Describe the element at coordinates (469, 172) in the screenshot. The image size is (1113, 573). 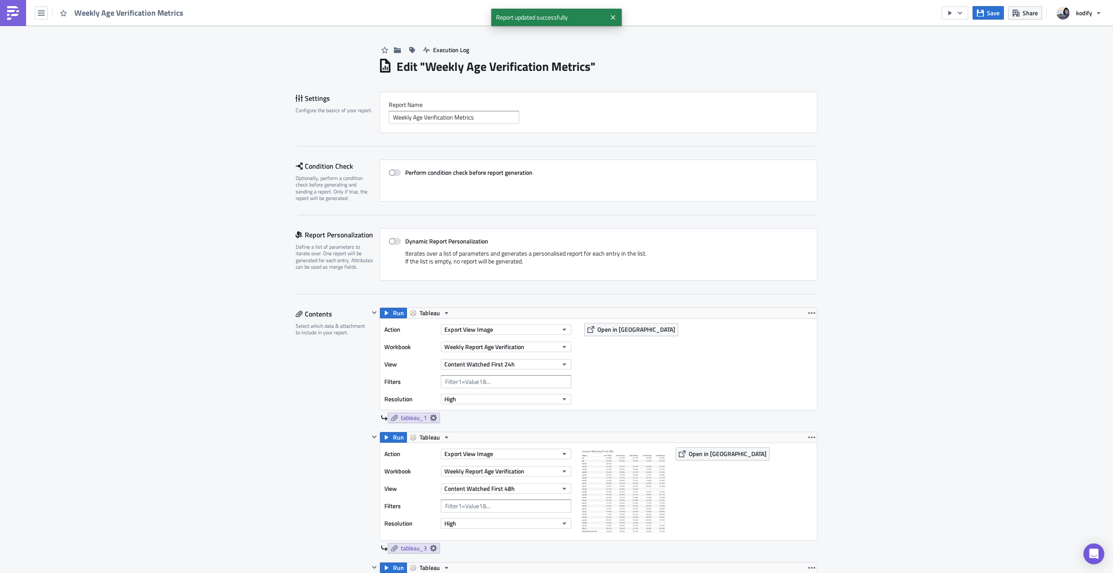
I see `strong: Perform condition check before report generation` at that location.